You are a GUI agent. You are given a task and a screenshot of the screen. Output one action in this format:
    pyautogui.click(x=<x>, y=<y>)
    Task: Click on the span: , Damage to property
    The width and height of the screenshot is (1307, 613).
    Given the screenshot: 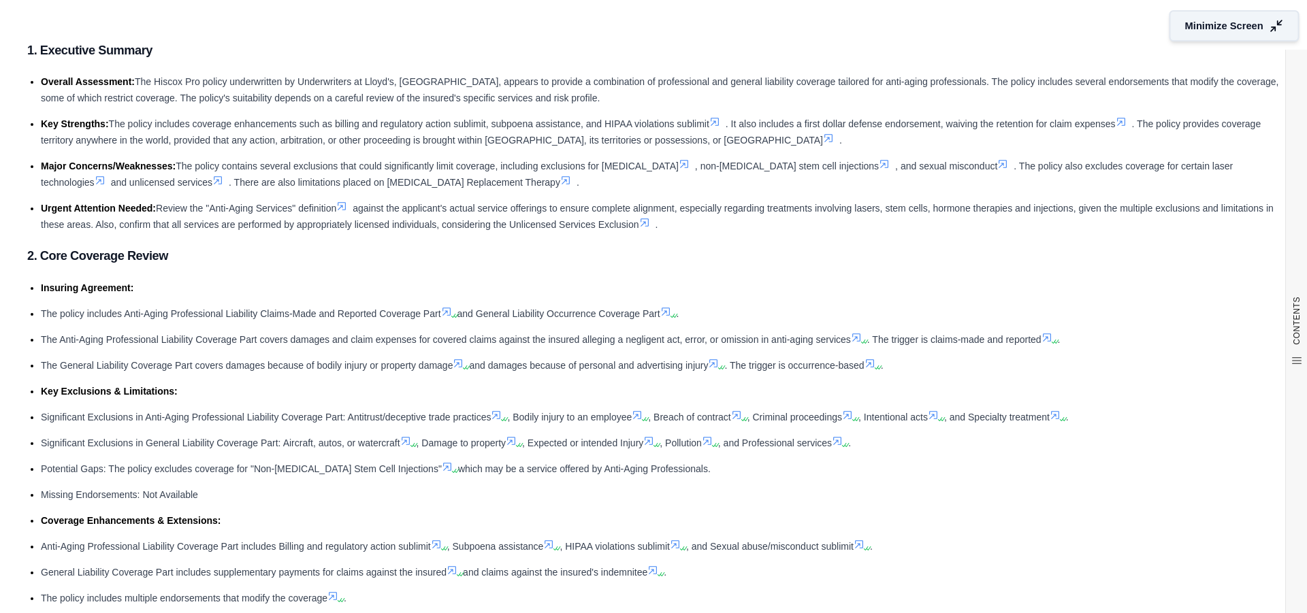 What is the action you would take?
    pyautogui.click(x=462, y=443)
    